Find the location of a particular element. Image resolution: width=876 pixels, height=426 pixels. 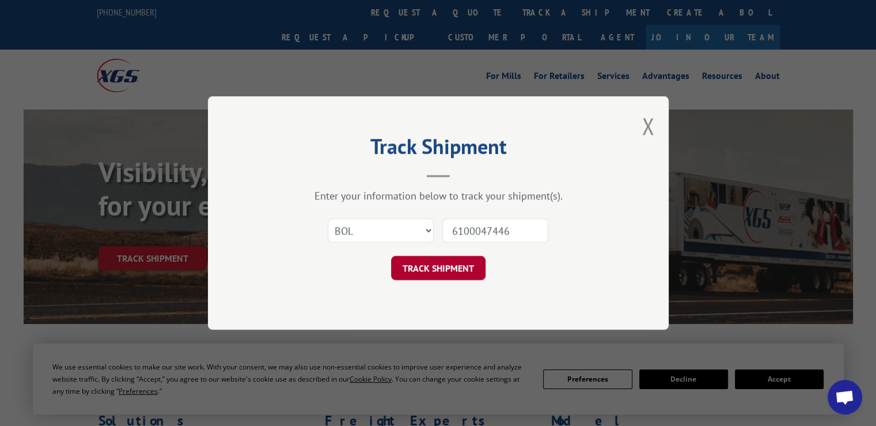

div: Enter your information below to track your shipment(s). is located at coordinates (438, 195).